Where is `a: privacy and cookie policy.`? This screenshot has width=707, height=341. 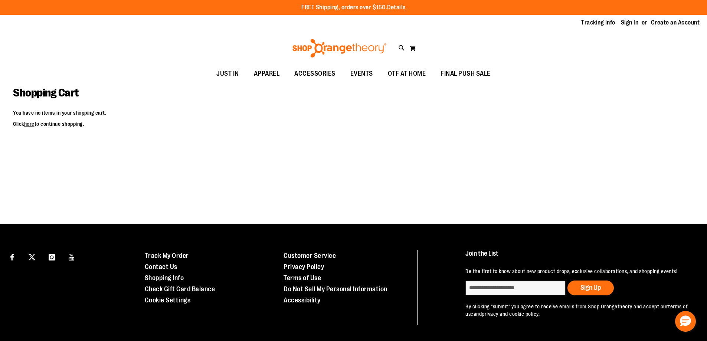 a: privacy and cookie policy. is located at coordinates (511, 314).